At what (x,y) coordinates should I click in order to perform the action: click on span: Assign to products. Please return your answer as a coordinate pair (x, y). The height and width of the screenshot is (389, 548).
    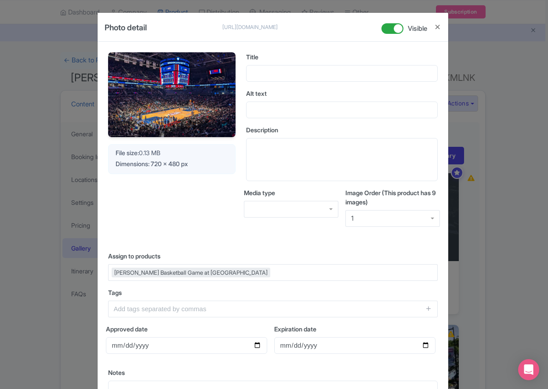
    Looking at the image, I should click on (134, 256).